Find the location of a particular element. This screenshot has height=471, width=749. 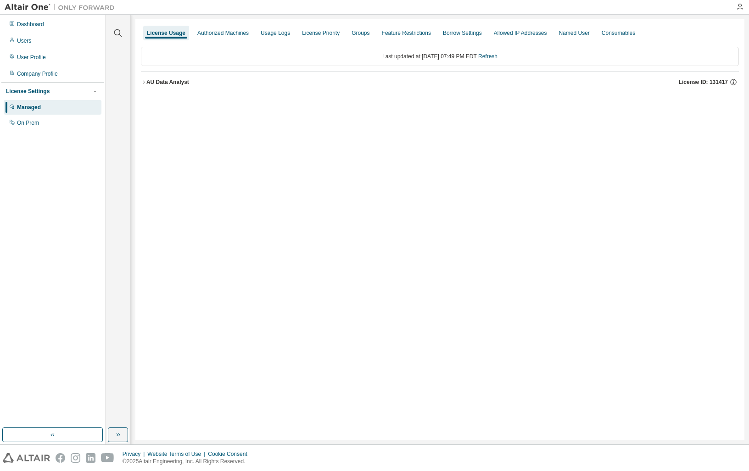

div: Privacy is located at coordinates (135, 454).